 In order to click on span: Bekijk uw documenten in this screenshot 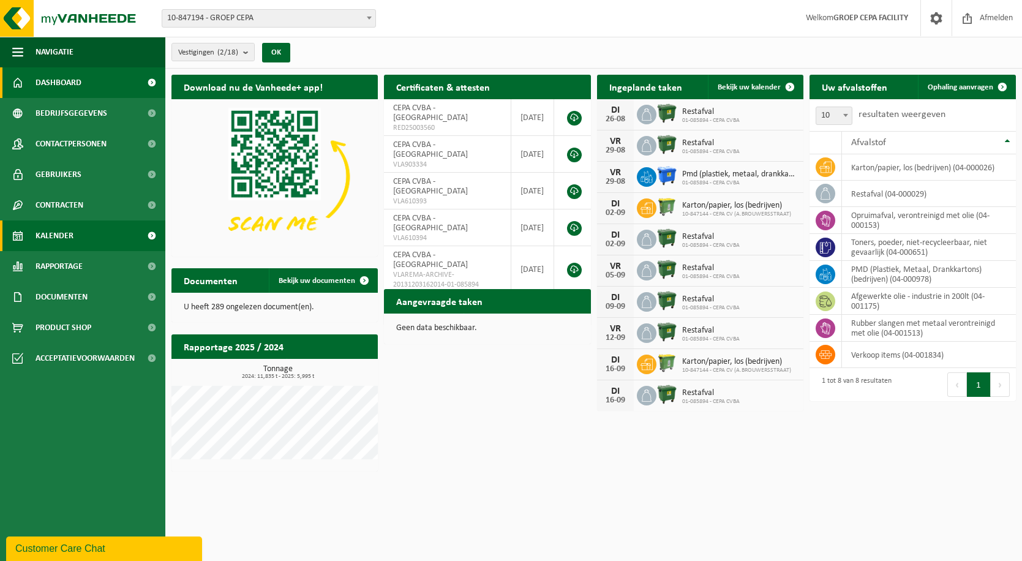, I will do `click(316, 280)`.